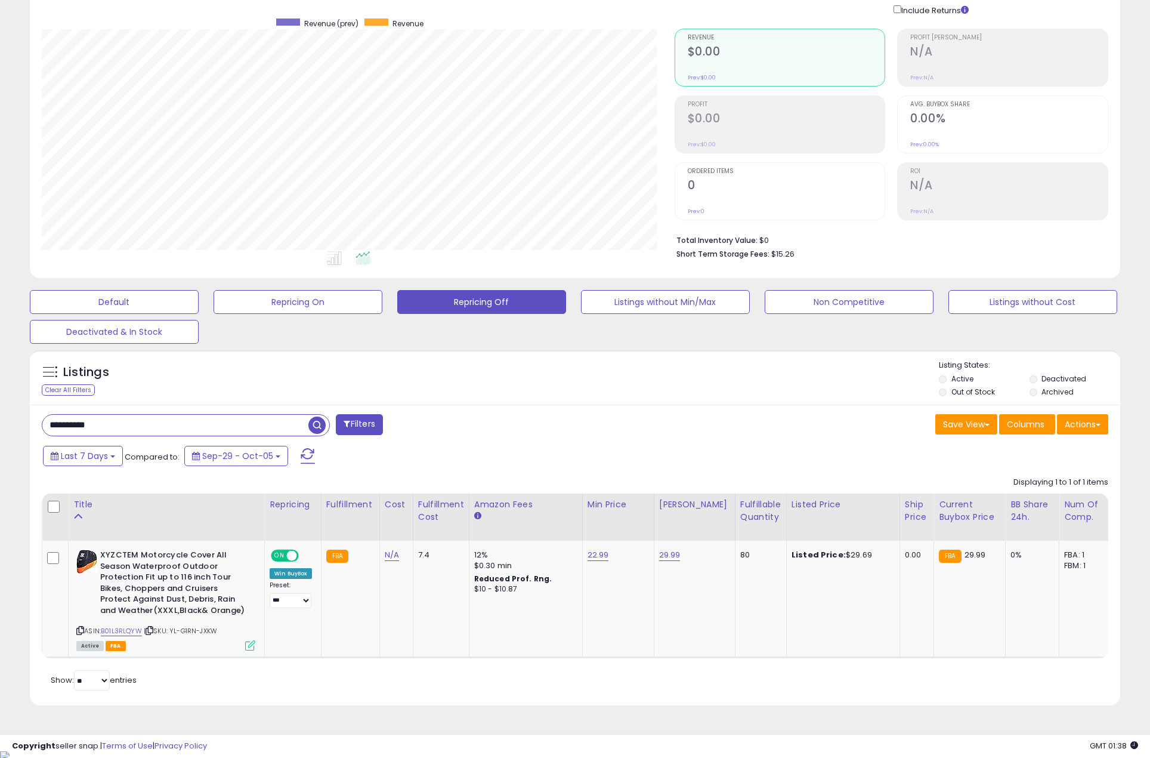  I want to click on div: 0%, so click(1030, 555).